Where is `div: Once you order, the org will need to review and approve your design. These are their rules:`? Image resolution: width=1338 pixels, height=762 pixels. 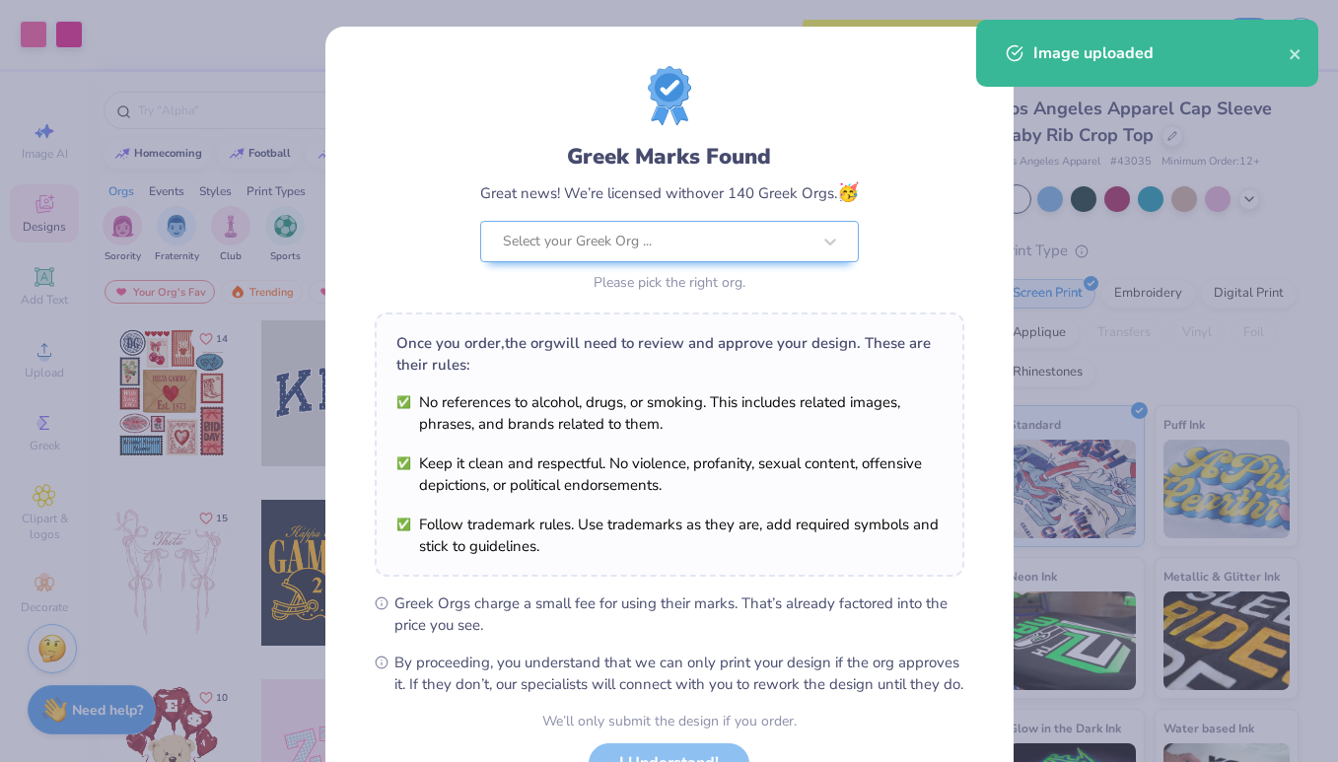 div: Once you order, the org will need to review and approve your design. These are their rules: is located at coordinates (669, 354).